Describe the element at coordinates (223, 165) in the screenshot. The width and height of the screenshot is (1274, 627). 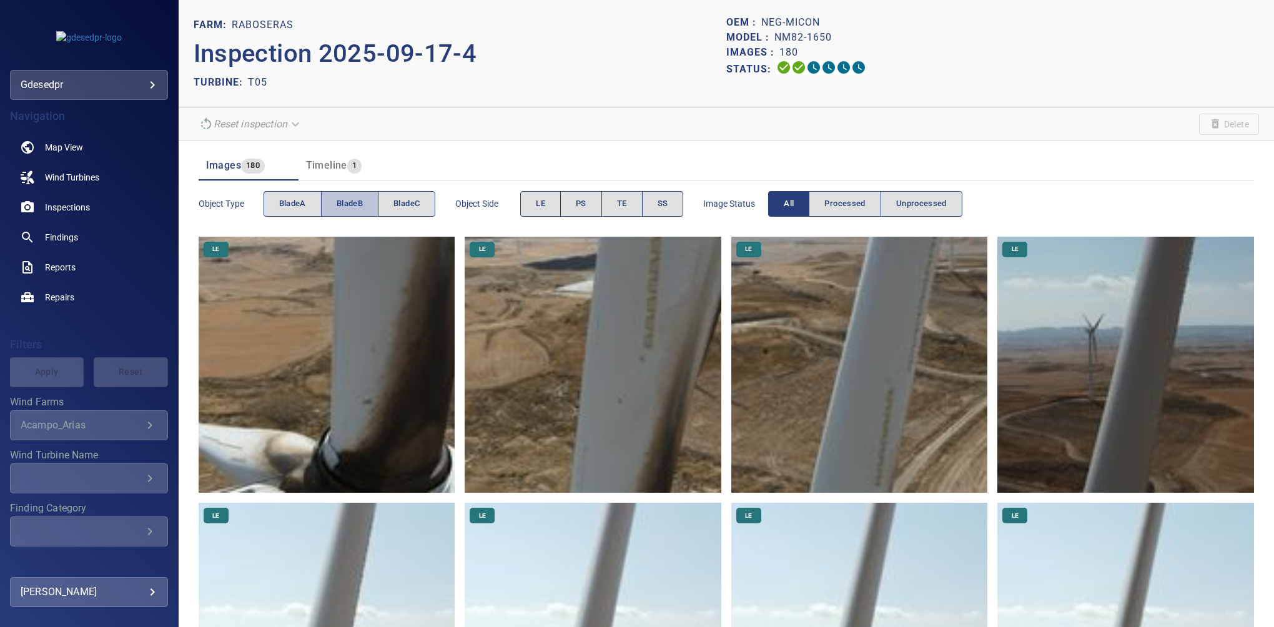
I see `span: Images` at that location.